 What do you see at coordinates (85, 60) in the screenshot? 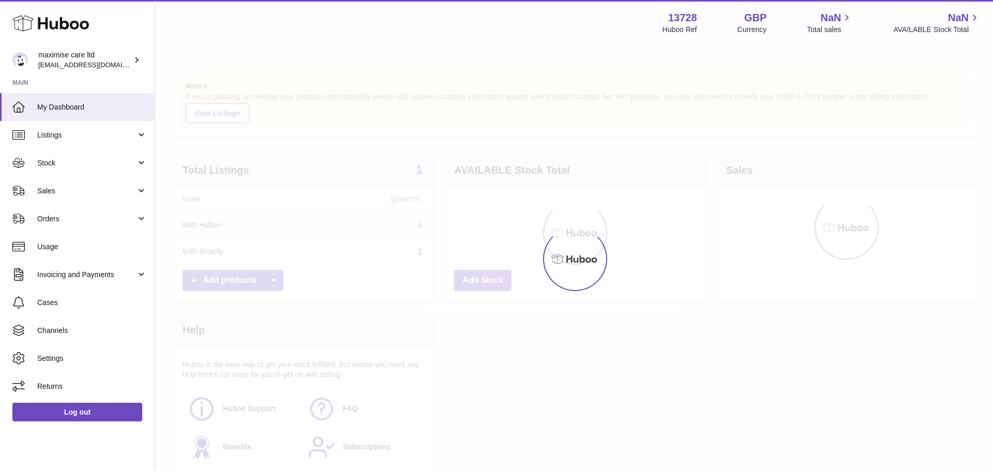
I see `div: maximise care ltd` at bounding box center [85, 60].